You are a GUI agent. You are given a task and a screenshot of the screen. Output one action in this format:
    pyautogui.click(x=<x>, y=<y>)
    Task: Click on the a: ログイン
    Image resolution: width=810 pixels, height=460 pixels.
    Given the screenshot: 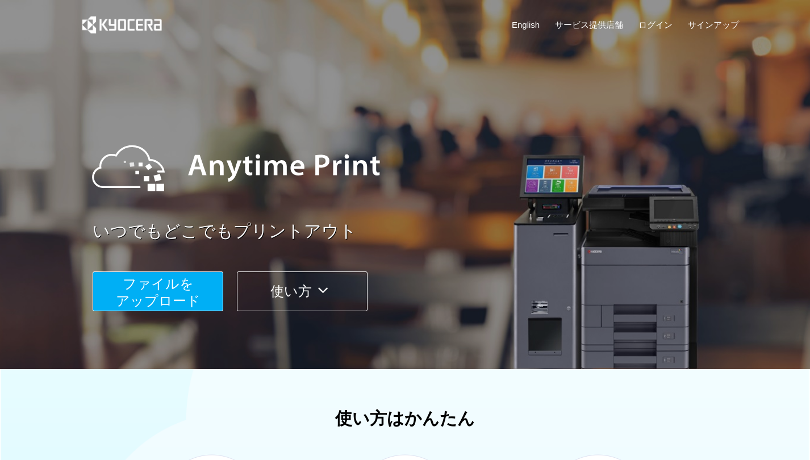 What is the action you would take?
    pyautogui.click(x=656, y=24)
    